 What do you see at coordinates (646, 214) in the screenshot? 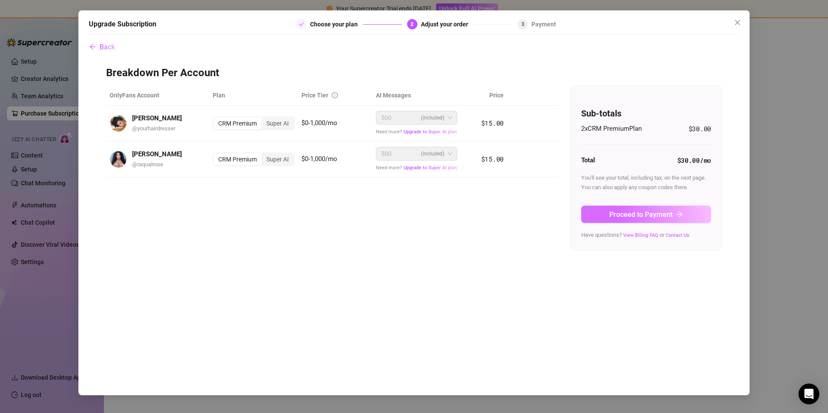
I see `button: Proceed to Paymentarrow-right` at bounding box center [646, 214].